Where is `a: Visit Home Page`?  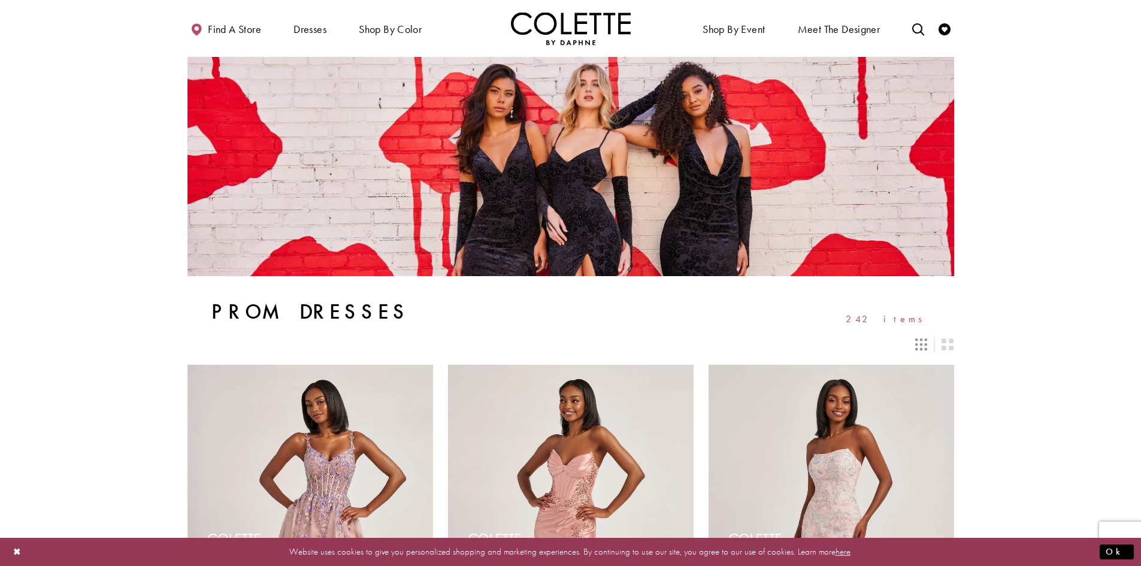
a: Visit Home Page is located at coordinates (571, 28).